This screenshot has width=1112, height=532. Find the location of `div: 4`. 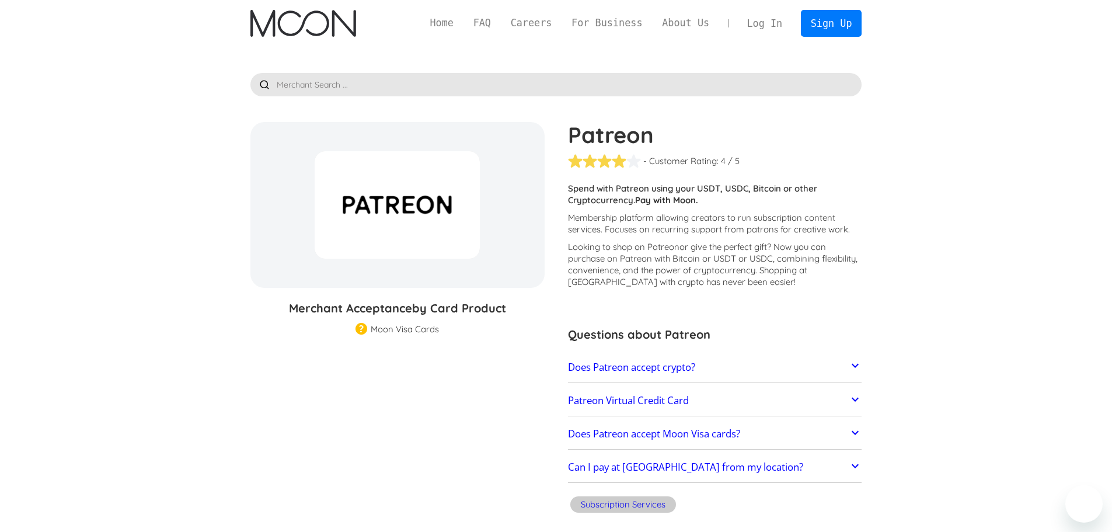

div: 4 is located at coordinates (723, 161).